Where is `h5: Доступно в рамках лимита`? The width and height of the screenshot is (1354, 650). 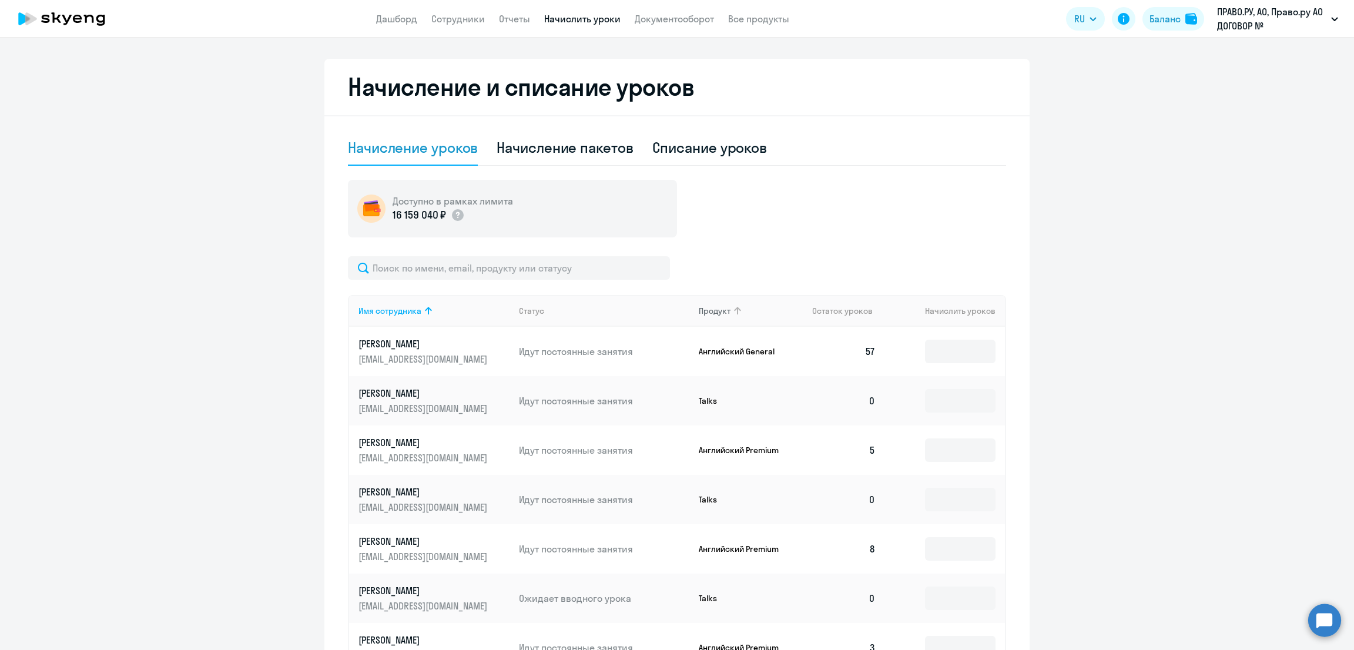 h5: Доступно в рамках лимита is located at coordinates (453, 201).